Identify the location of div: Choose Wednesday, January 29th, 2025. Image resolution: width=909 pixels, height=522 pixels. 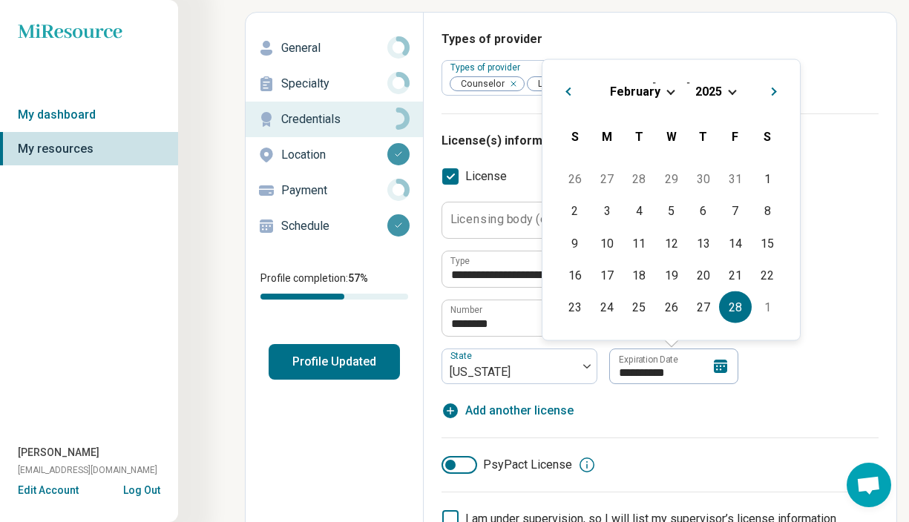
(671, 179).